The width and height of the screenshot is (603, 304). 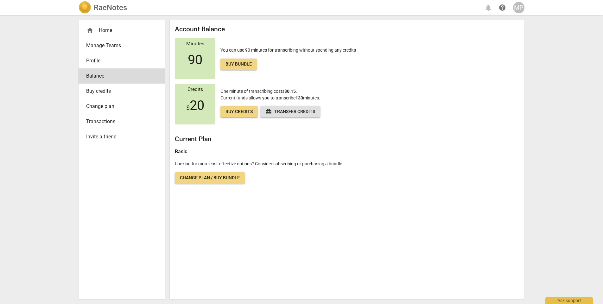 What do you see at coordinates (119, 137) in the screenshot?
I see `span: Invite a friend` at bounding box center [119, 137].